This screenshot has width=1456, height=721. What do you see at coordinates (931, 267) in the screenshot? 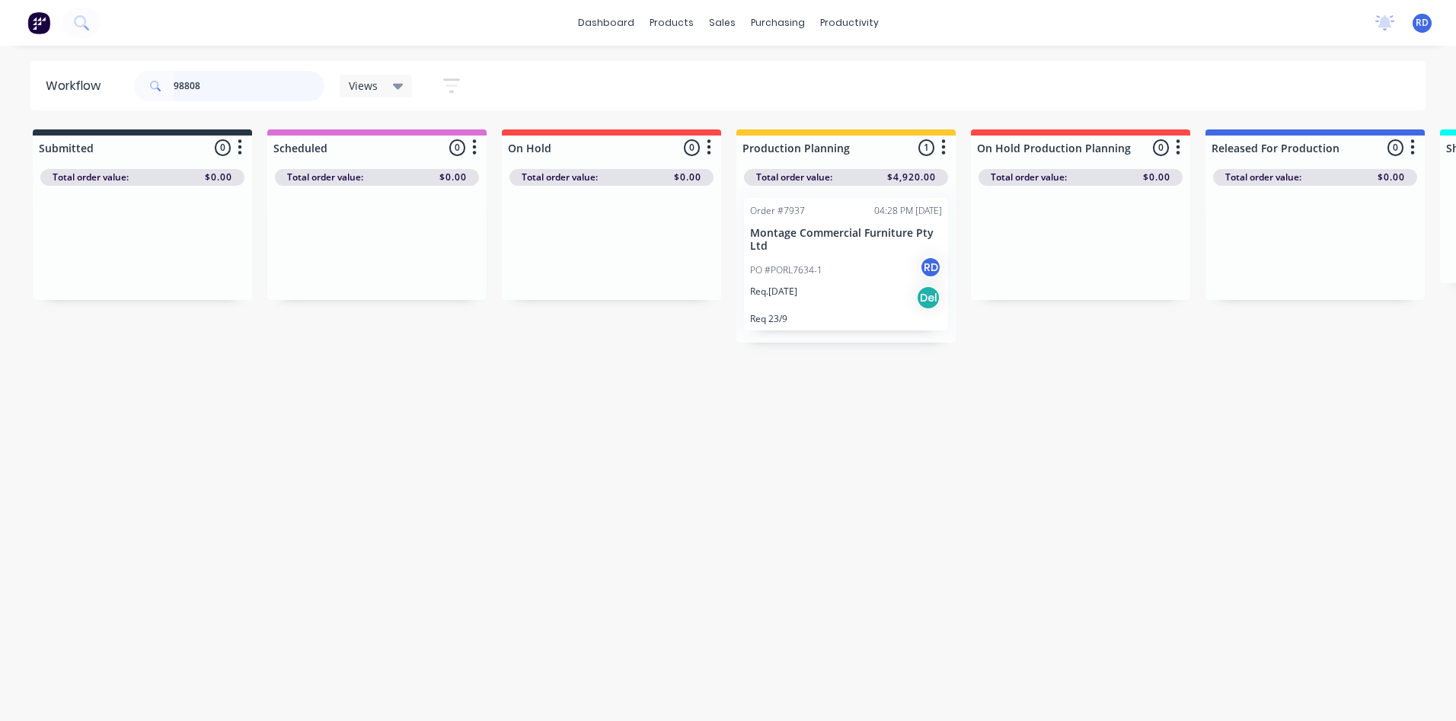
I see `div: RD` at bounding box center [931, 267].